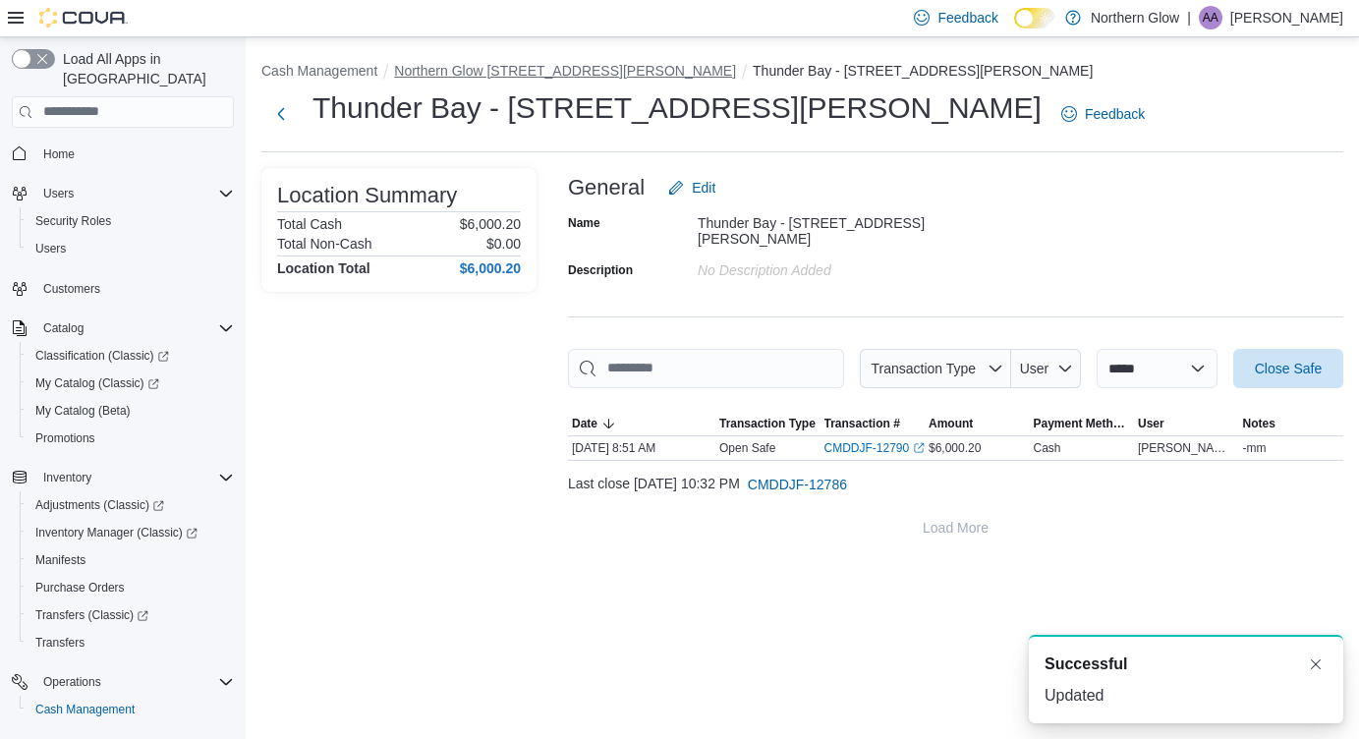  Describe the element at coordinates (584, 223) in the screenshot. I see `label: Name` at that location.